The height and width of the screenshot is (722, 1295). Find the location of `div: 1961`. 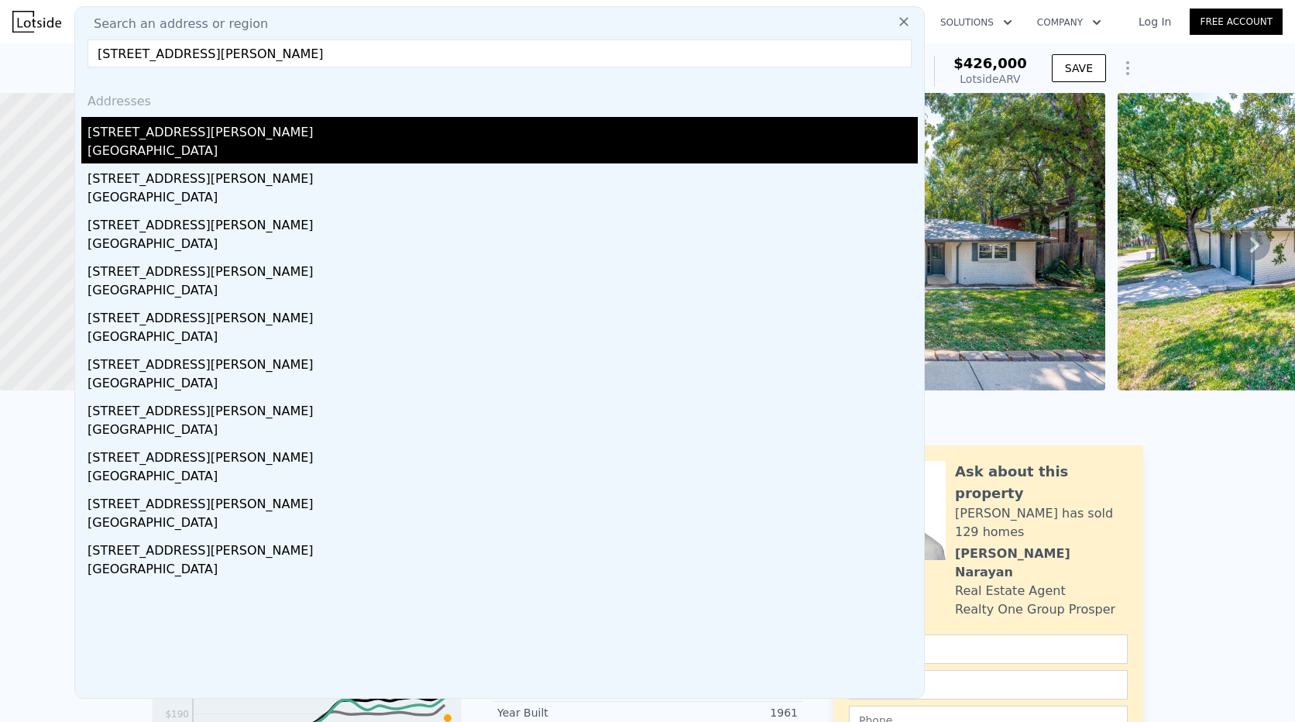

div: 1961 is located at coordinates (723, 713).